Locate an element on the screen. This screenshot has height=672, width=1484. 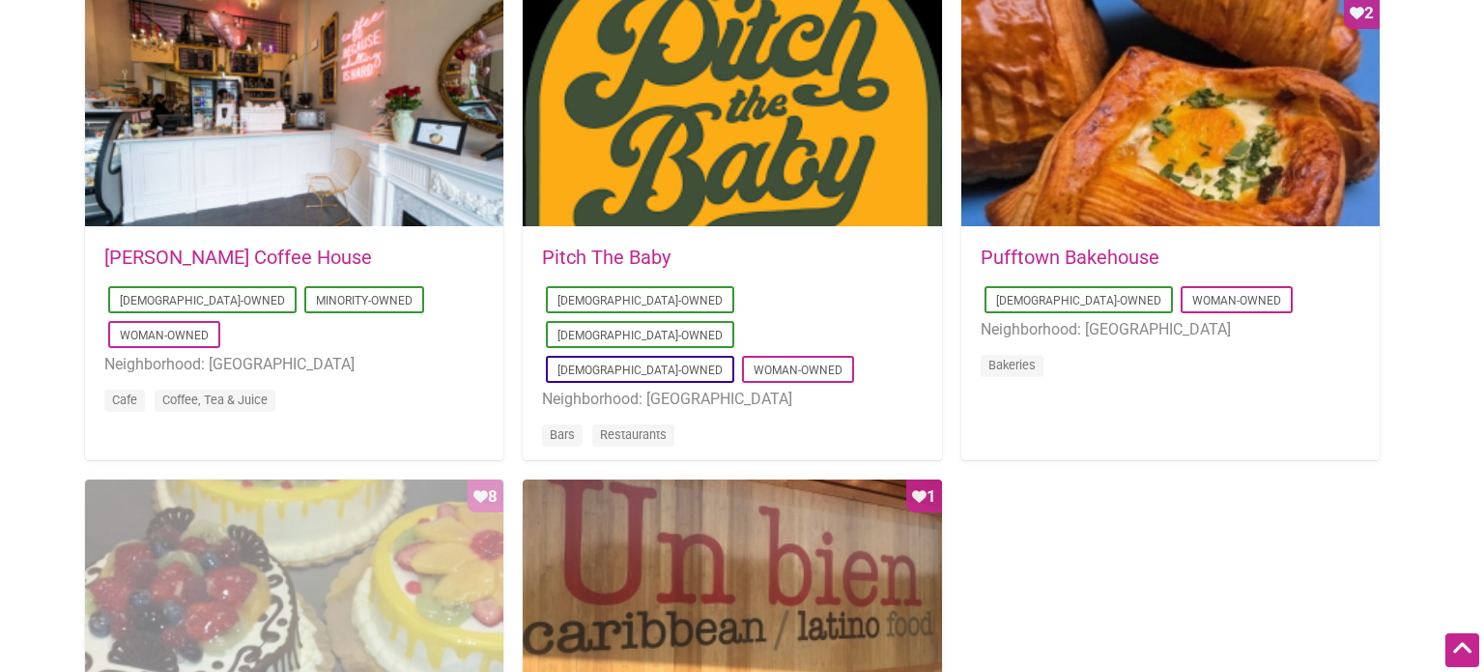
a: Bakeries is located at coordinates (1012, 364).